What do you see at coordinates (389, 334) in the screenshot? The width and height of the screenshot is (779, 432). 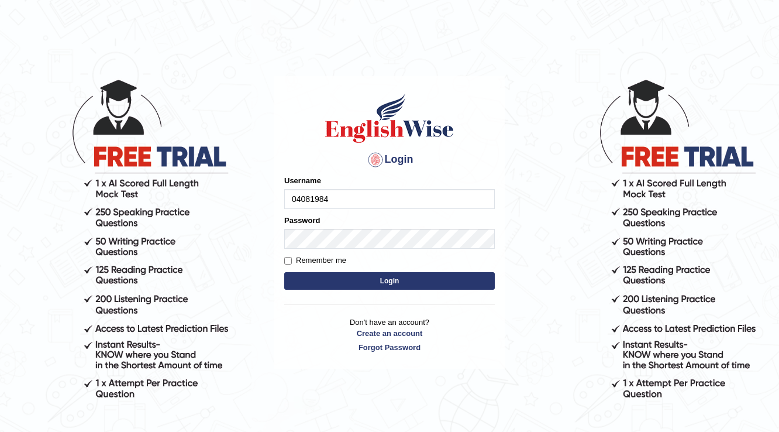 I see `p: Don't have an account?` at bounding box center [389, 334].